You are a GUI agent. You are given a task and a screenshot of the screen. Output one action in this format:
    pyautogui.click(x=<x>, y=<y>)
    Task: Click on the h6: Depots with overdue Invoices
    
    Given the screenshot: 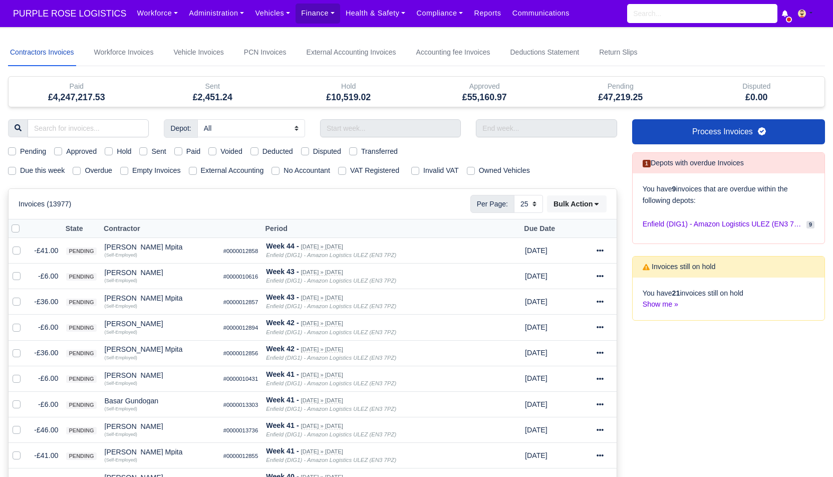 What is the action you would take?
    pyautogui.click(x=693, y=163)
    